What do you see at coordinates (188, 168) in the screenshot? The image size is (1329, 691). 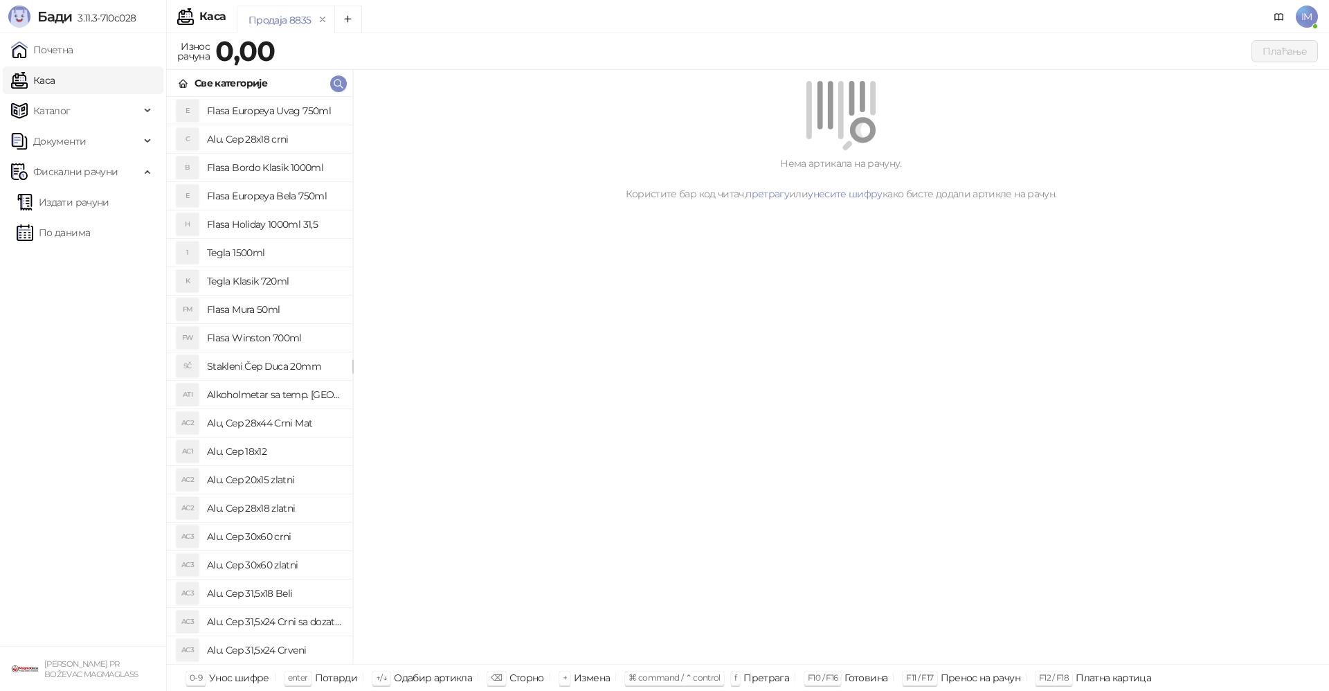 I see `div: B` at bounding box center [188, 168].